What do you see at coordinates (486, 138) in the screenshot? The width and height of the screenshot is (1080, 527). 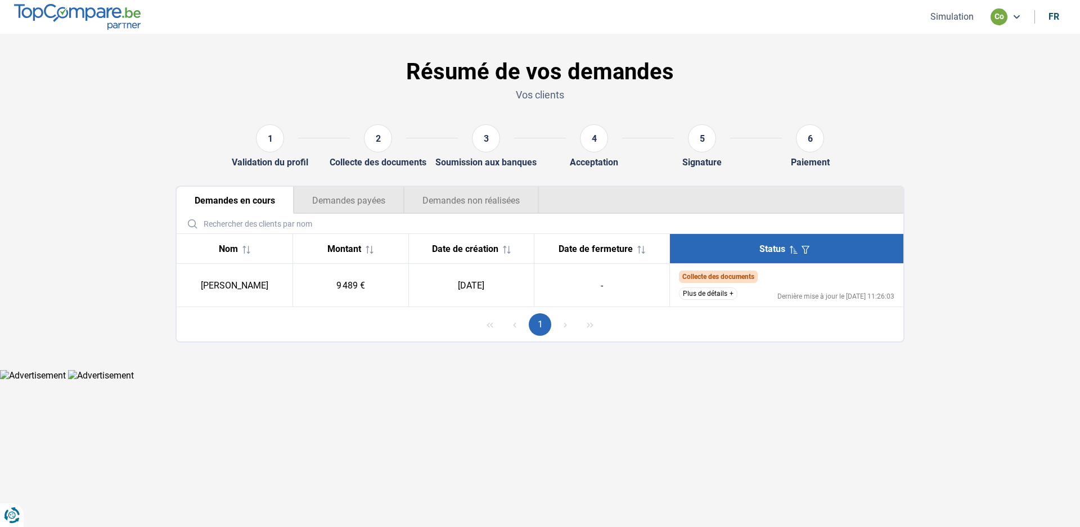 I see `div: 3` at bounding box center [486, 138].